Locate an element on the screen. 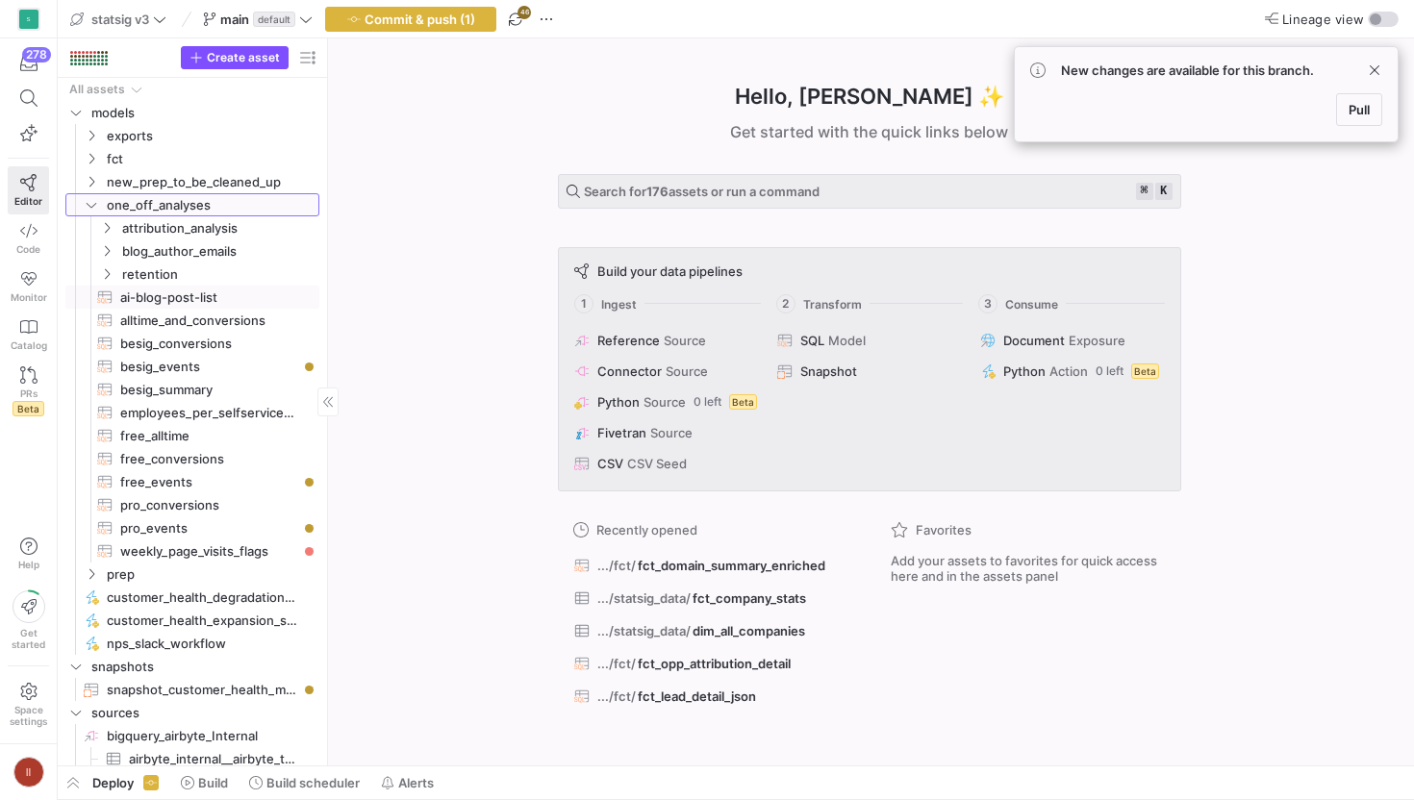 The width and height of the screenshot is (1414, 800). div: II is located at coordinates (29, 772).